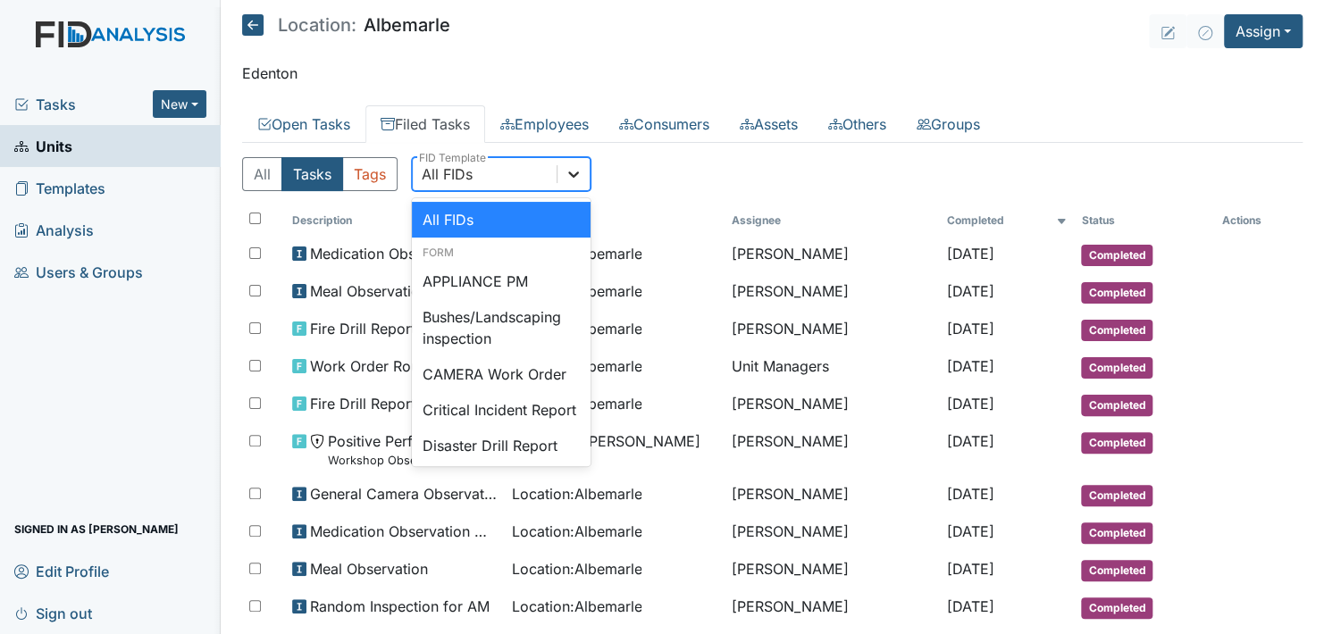 This screenshot has height=634, width=1324. What do you see at coordinates (79, 272) in the screenshot?
I see `span: Users & Groups` at bounding box center [79, 272].